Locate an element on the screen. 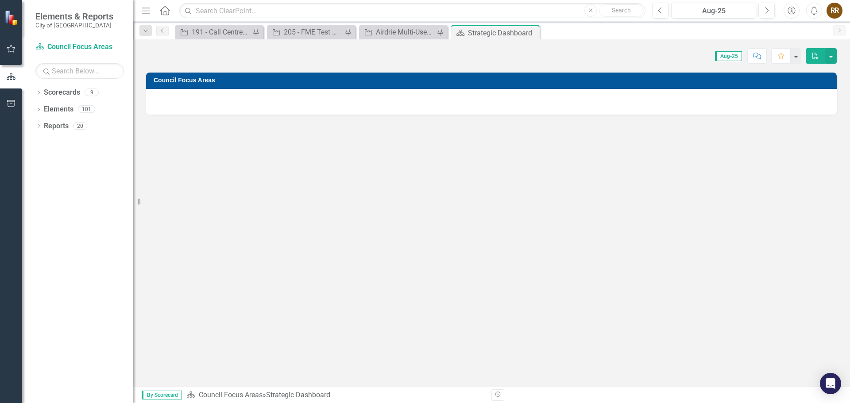 The height and width of the screenshot is (403, 850). div: Airdrie Multi-Use Facility & Library is located at coordinates (405, 32).